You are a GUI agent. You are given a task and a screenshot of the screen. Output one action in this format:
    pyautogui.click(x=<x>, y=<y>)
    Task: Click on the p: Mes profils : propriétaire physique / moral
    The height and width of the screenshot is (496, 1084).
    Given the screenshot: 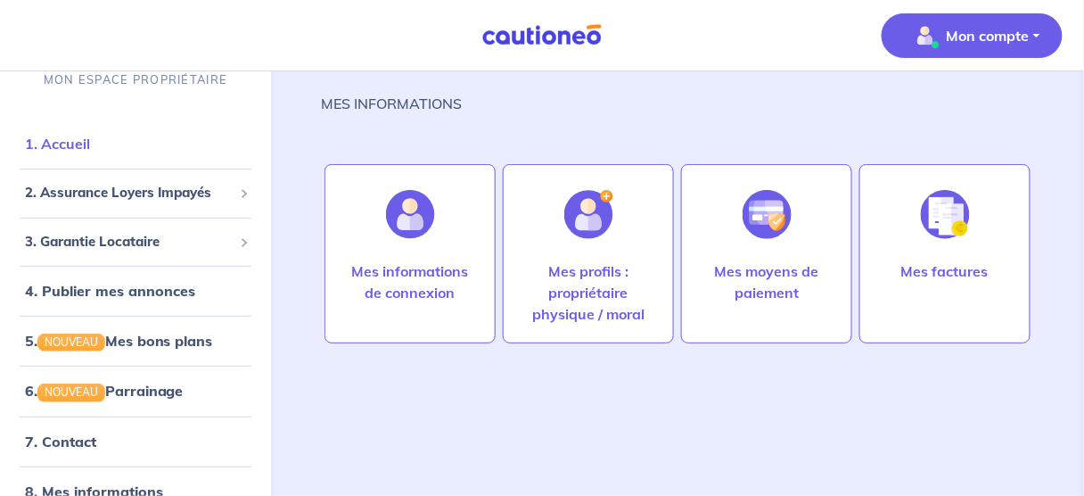 What is the action you would take?
    pyautogui.click(x=588, y=292)
    